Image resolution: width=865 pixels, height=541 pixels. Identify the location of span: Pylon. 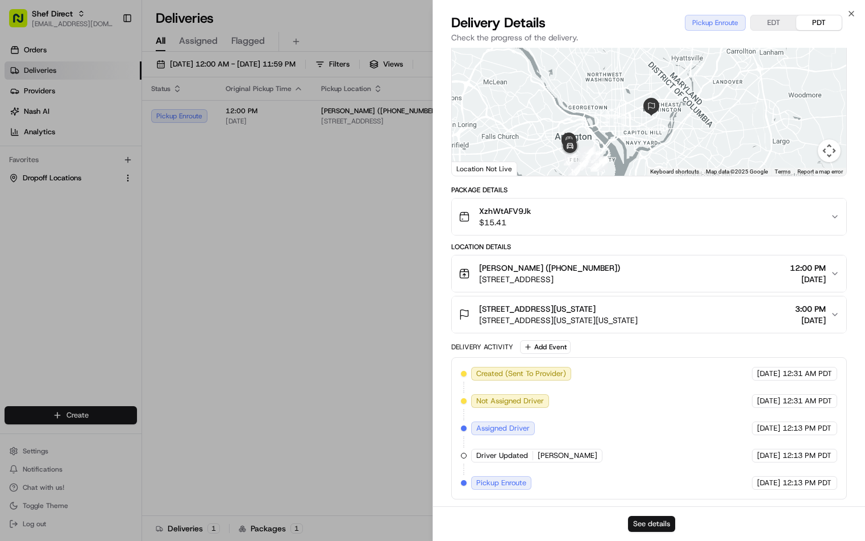
(125, 255).